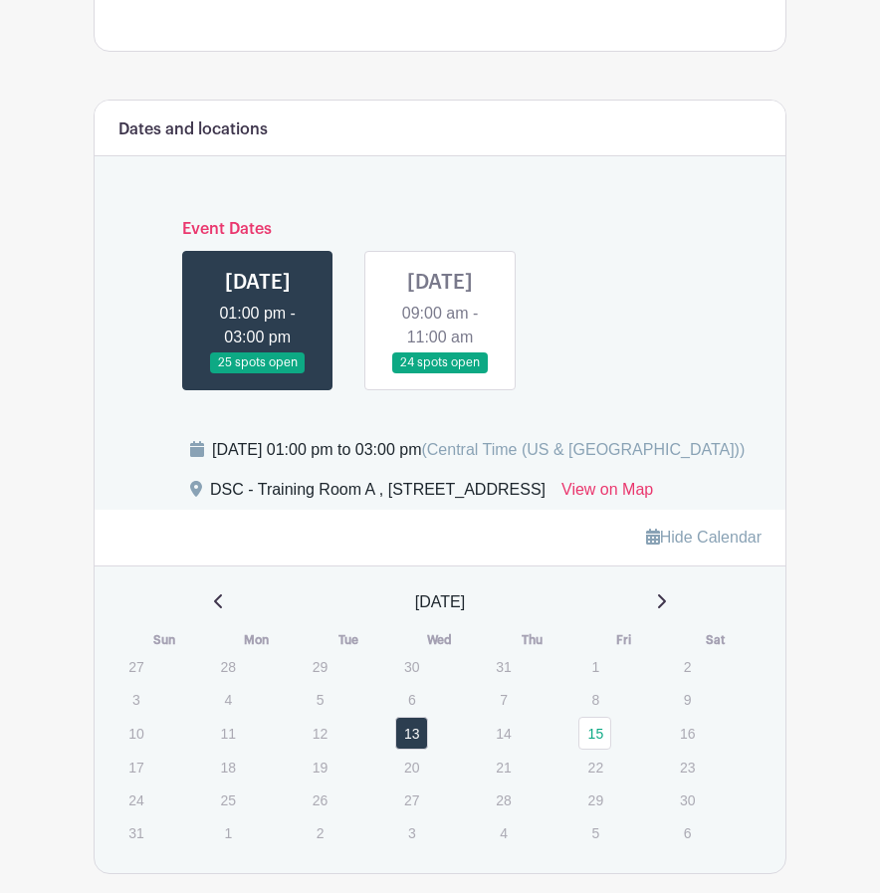  What do you see at coordinates (532, 640) in the screenshot?
I see `th: Thu` at bounding box center [532, 640].